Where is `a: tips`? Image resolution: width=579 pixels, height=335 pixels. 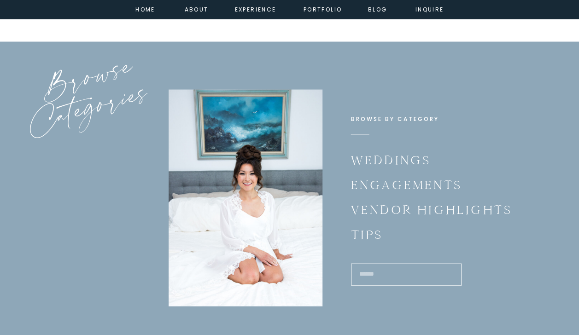
a: tips is located at coordinates (388, 234).